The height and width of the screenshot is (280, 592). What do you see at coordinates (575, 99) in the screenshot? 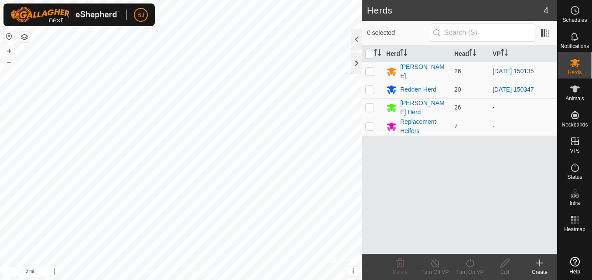
I see `span: Animals` at bounding box center [575, 99].